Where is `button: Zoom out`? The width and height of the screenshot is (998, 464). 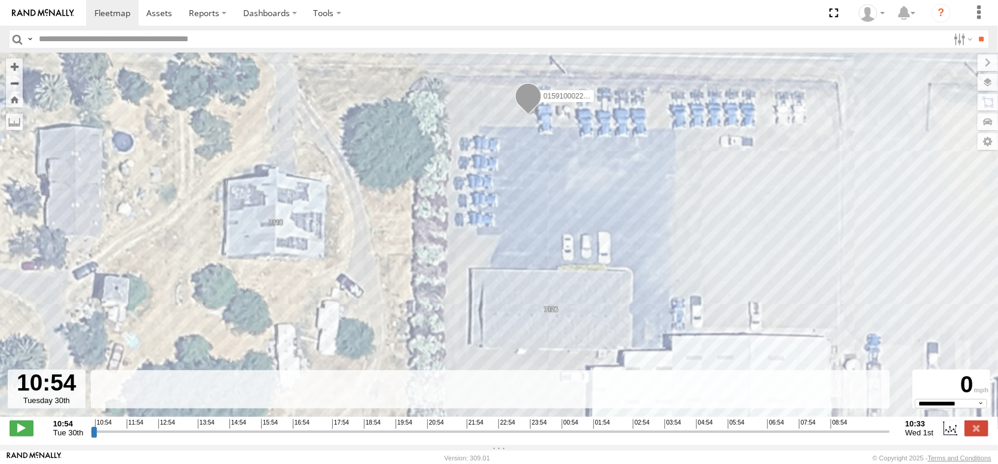
button: Zoom out is located at coordinates (14, 83).